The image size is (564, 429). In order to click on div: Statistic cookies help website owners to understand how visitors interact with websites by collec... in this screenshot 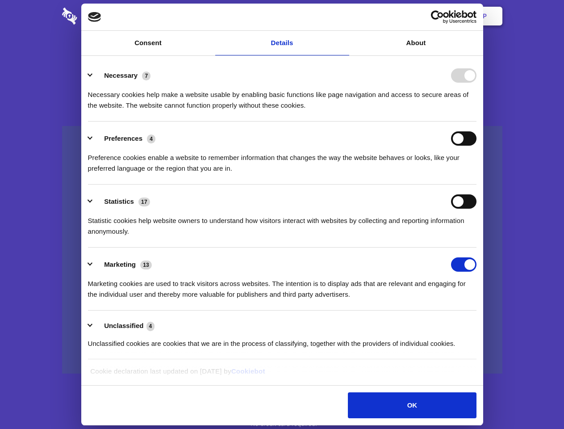, I will do `click(282, 222)`.